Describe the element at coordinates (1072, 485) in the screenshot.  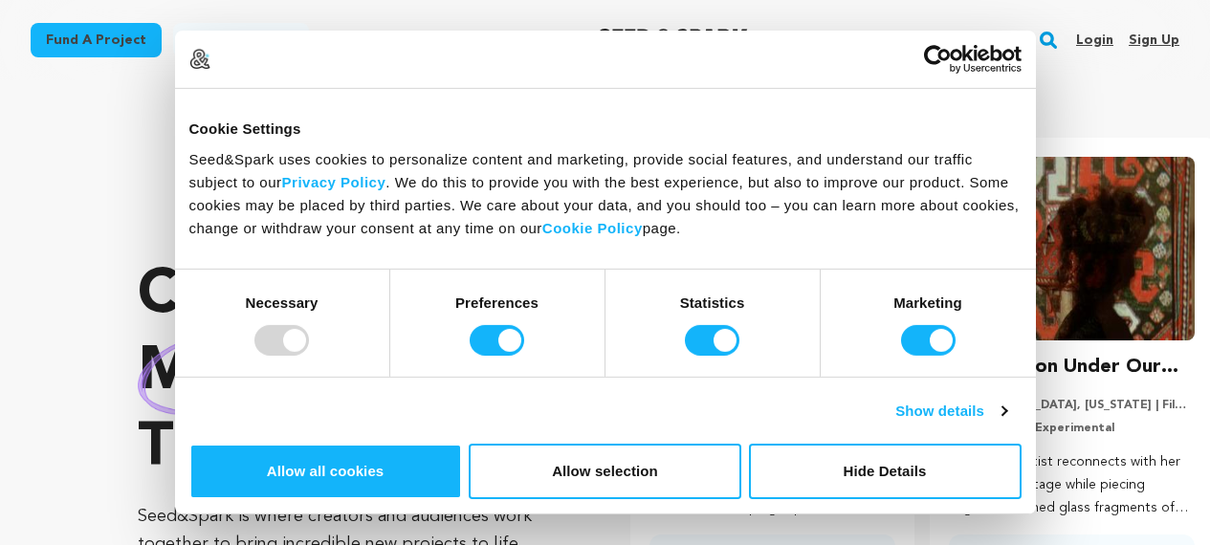
I see `p: A Bay Area artist reconnects with her Armenian heritage while piecing together stained glass frag...` at that location.